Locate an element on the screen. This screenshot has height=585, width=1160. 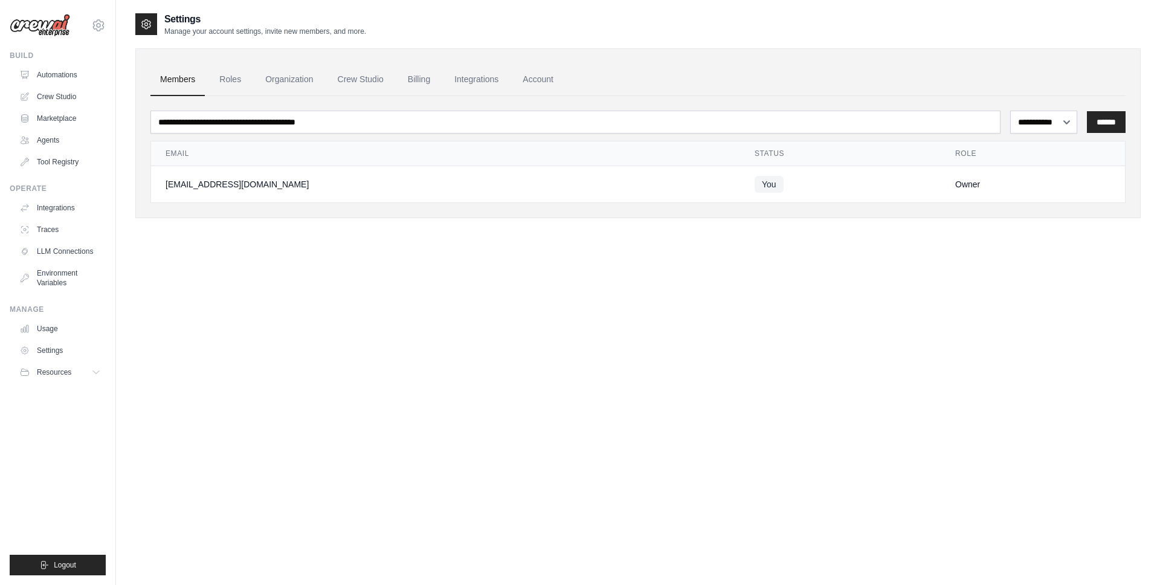
a: Environment Variables is located at coordinates (60, 278).